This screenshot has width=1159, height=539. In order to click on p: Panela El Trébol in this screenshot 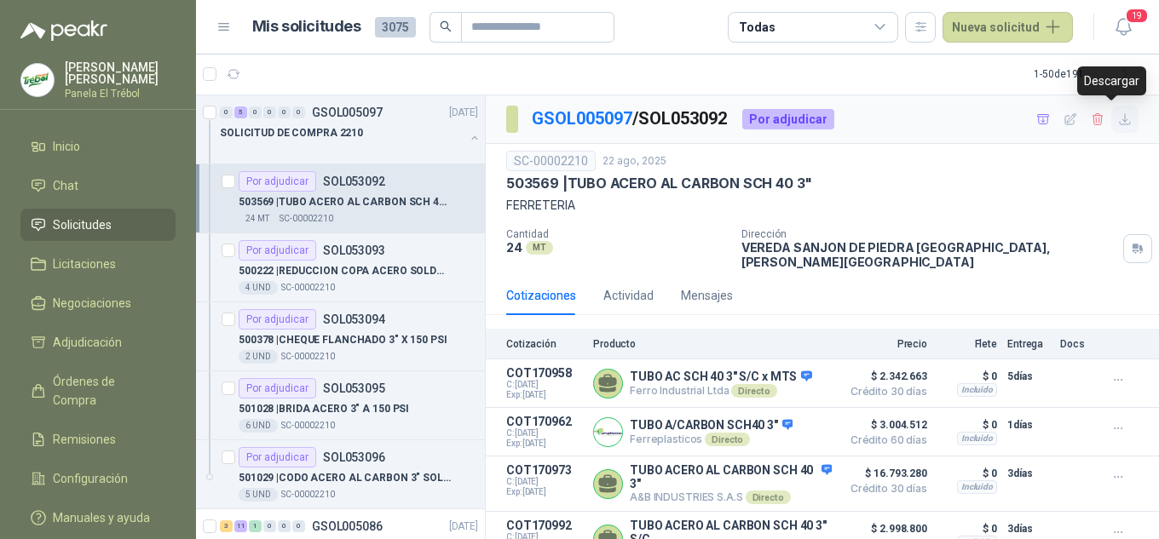, I will do `click(120, 94)`.